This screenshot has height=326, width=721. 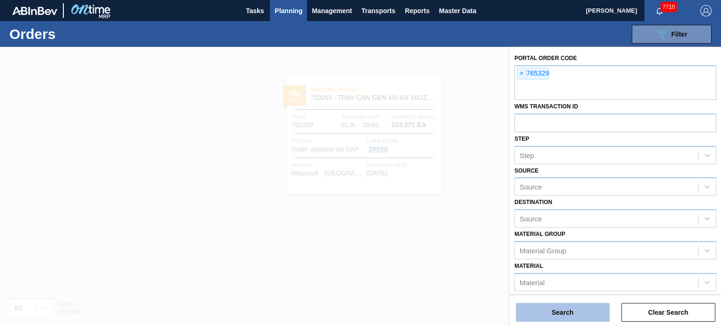 I want to click on button: Filter, so click(x=672, y=34).